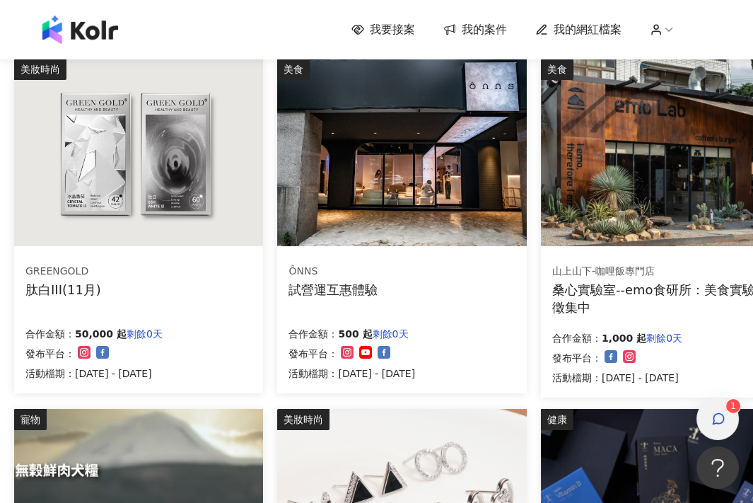 The height and width of the screenshot is (503, 753). Describe the element at coordinates (717, 418) in the screenshot. I see `button: 1` at that location.